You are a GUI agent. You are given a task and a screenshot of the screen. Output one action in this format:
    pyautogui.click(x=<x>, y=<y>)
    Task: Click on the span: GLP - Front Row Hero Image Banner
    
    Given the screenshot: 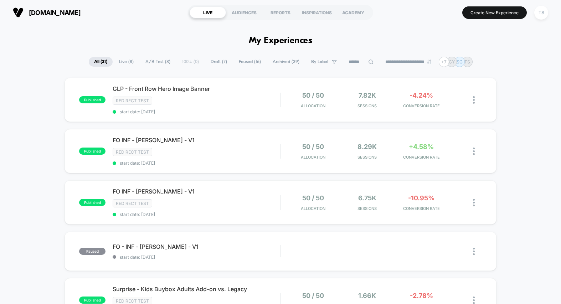 What is the action you would take?
    pyautogui.click(x=196, y=89)
    